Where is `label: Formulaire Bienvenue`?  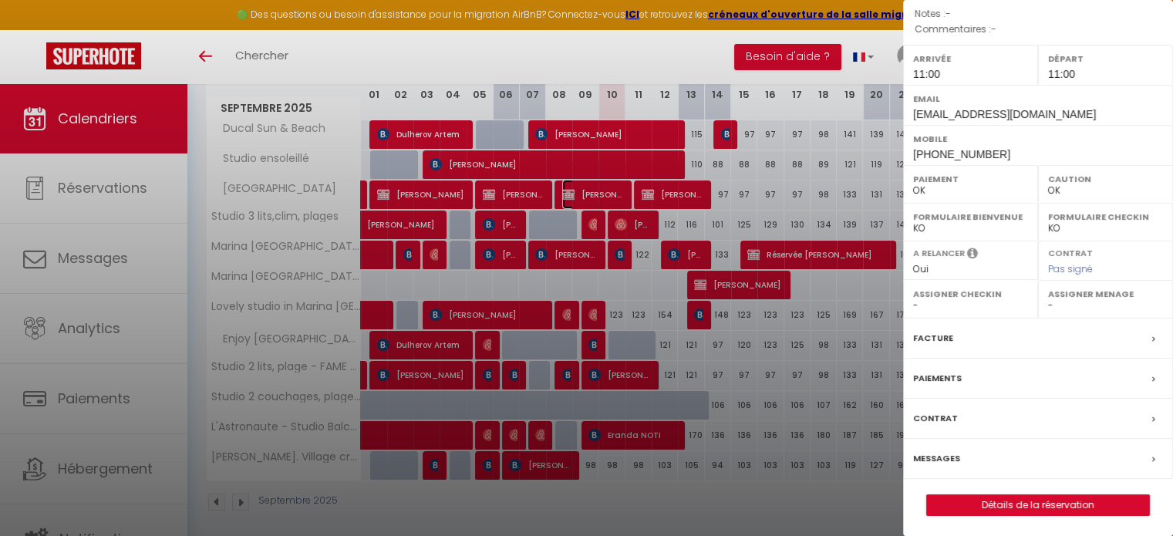
label: Formulaire Bienvenue is located at coordinates (970, 217).